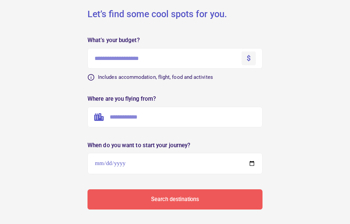  Describe the element at coordinates (175, 14) in the screenshot. I see `div: Let’s find some cool spots for you.` at that location.